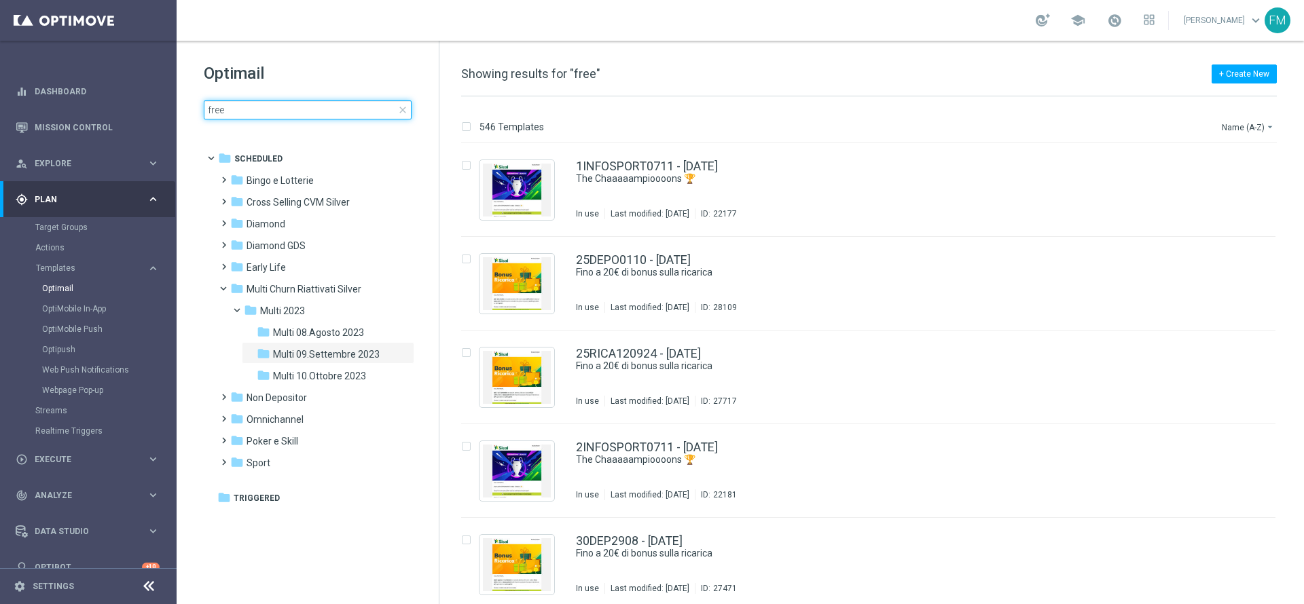 This screenshot has width=1304, height=604. I want to click on div: person_search Explore keyboard_arrow_right, so click(88, 164).